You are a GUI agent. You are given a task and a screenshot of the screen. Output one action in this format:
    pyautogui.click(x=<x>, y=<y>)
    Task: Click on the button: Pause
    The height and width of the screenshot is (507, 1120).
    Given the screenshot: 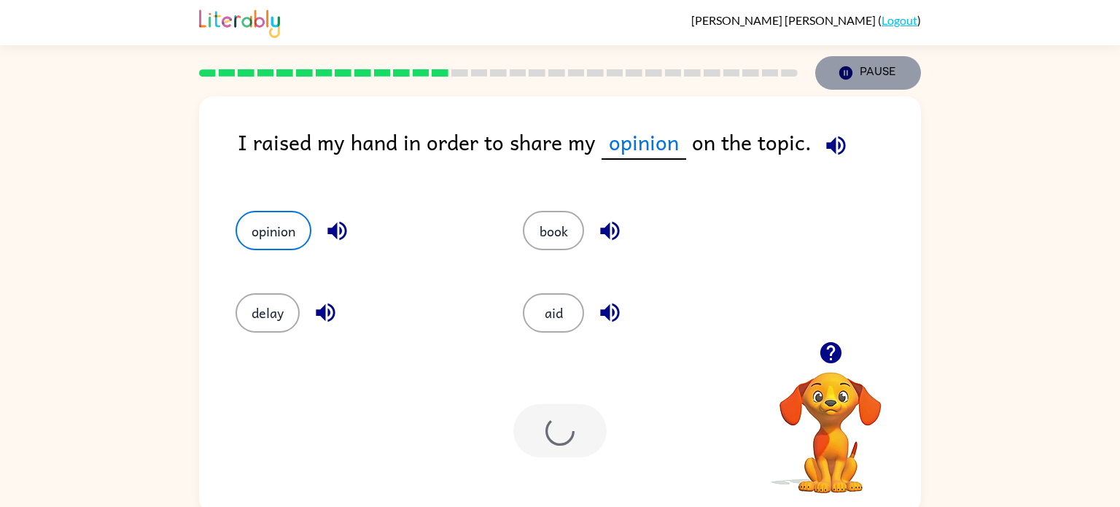 What is the action you would take?
    pyautogui.click(x=868, y=73)
    